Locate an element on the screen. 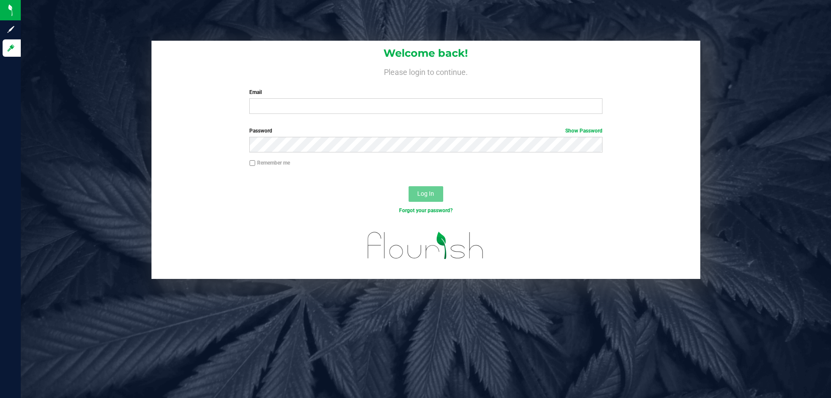 This screenshot has height=398, width=831. span: Log In is located at coordinates (425, 193).